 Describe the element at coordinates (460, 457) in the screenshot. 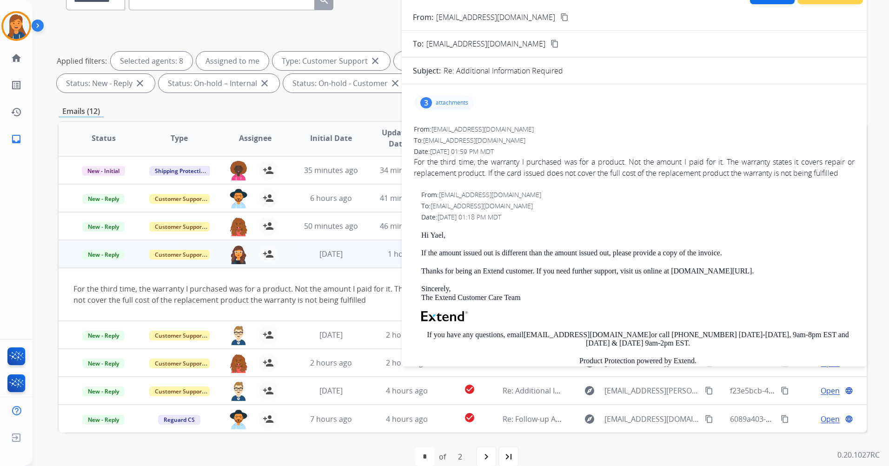

I see `div: 2` at that location.